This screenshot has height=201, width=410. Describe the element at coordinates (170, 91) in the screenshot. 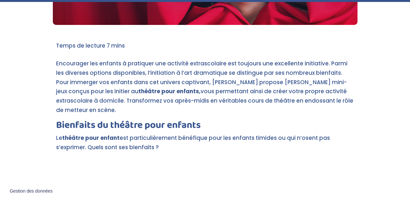

I see `strong: théâtre pour enfants,` at that location.